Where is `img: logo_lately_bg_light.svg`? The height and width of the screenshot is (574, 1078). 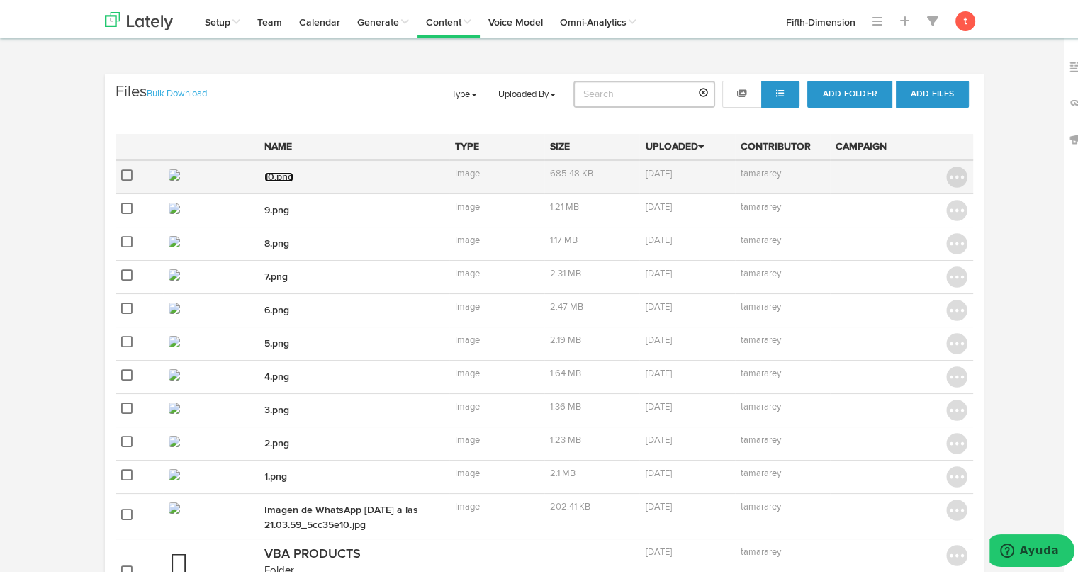
img: logo_lately_bg_light.svg is located at coordinates (139, 18).